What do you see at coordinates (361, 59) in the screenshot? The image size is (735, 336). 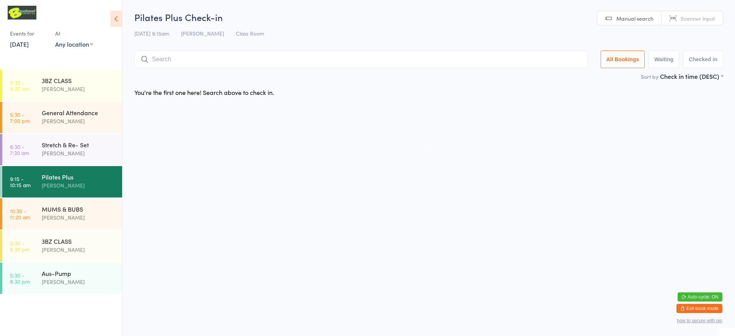 I see `input: Search` at bounding box center [361, 59].